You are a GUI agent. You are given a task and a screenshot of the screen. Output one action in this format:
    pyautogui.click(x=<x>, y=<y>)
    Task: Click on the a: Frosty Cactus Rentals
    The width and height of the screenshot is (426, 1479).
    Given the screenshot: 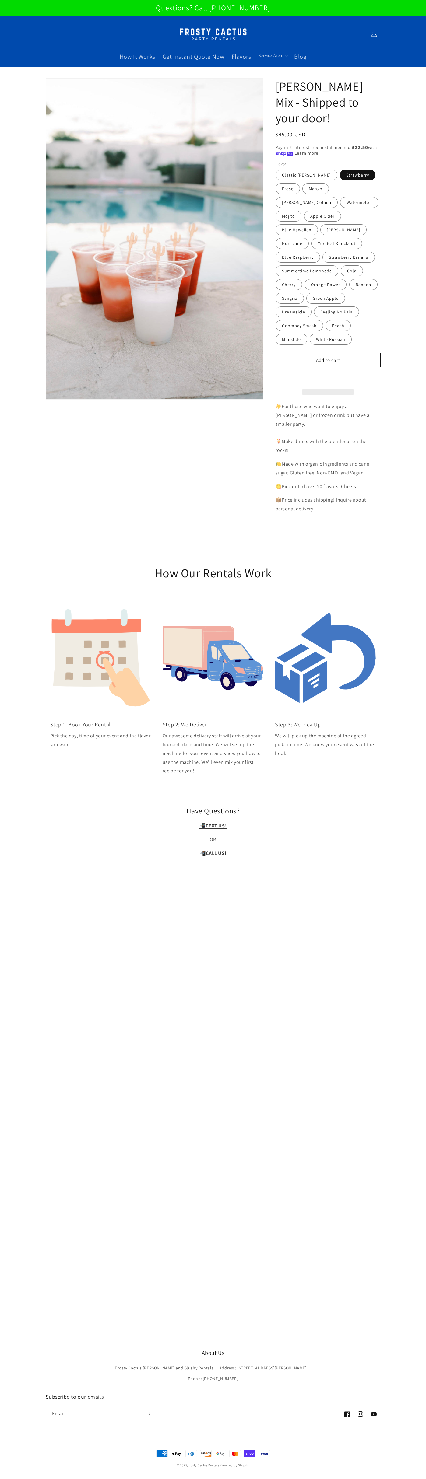 What is the action you would take?
    pyautogui.click(x=203, y=1465)
    